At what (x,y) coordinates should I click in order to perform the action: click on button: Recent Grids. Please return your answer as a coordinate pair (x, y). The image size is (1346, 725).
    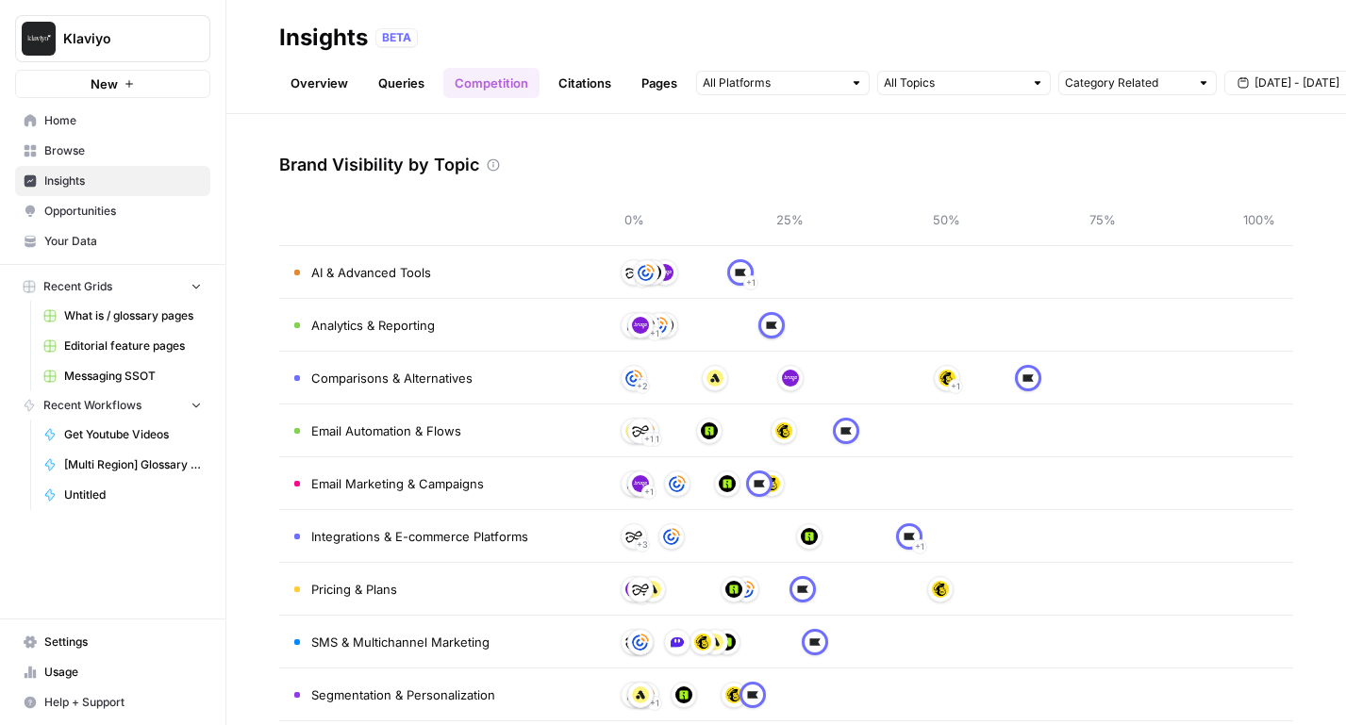
    Looking at the image, I should click on (112, 287).